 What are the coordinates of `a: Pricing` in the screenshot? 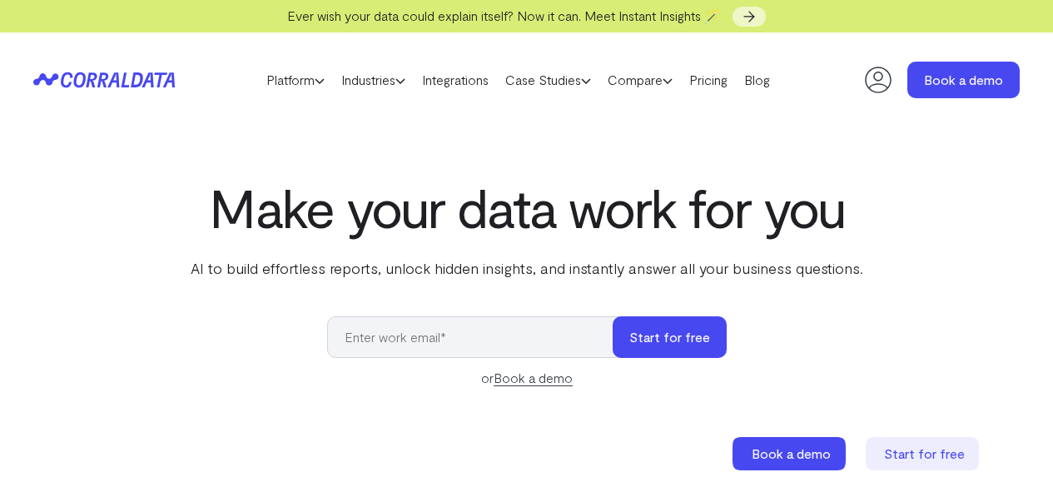 It's located at (708, 80).